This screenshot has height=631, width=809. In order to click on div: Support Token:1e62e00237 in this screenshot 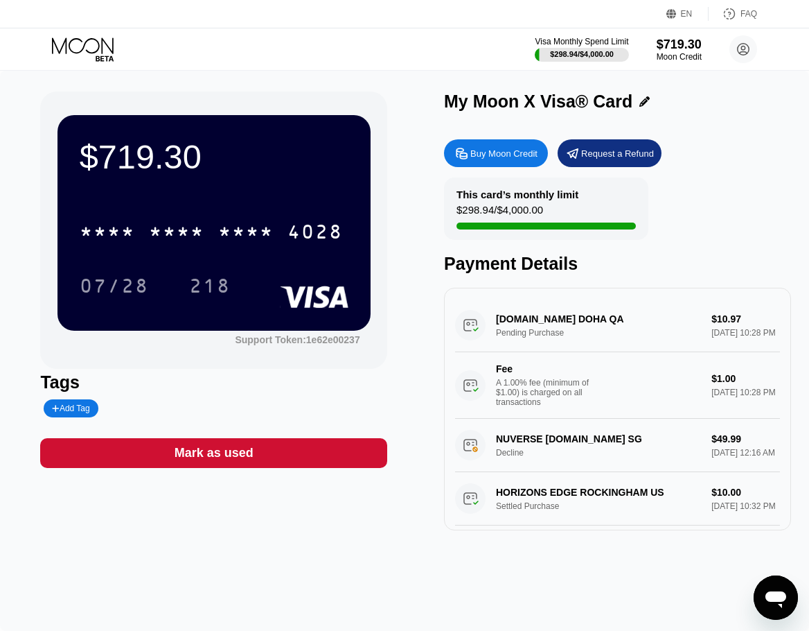, I will do `click(297, 340)`.